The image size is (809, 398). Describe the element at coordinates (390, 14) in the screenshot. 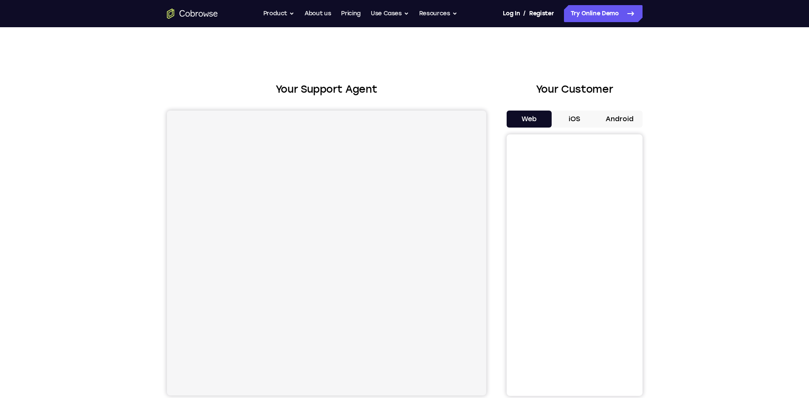

I see `button: Use Cases` at that location.